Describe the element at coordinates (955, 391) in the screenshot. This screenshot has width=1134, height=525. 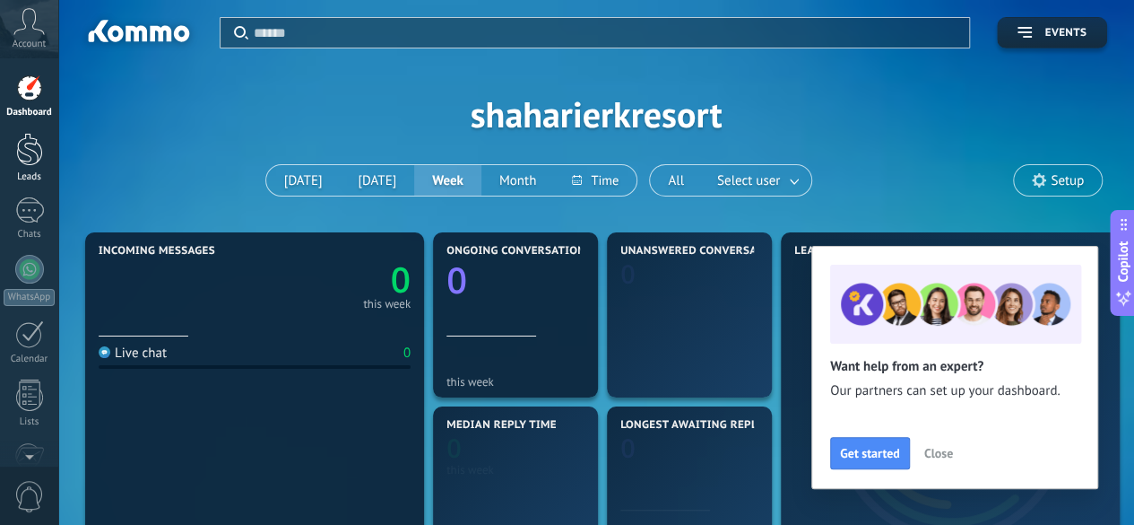
I see `span: Our partners can set up your dashboard.` at that location.